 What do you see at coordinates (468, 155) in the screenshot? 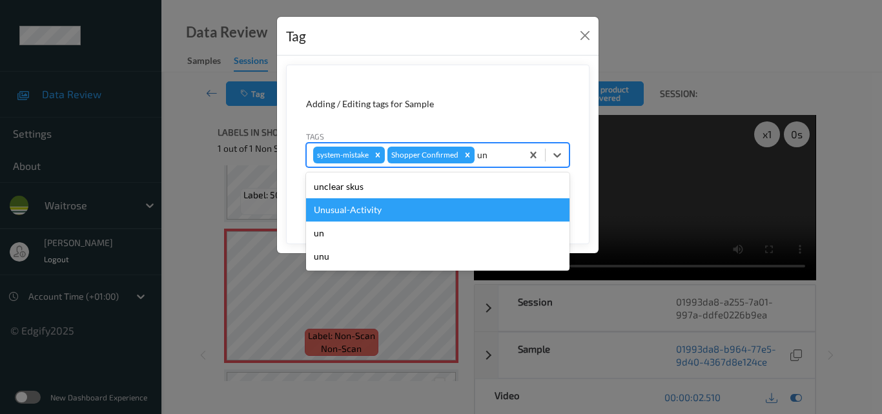
I see `div: Remove Shopper Confirmed` at bounding box center [468, 155].